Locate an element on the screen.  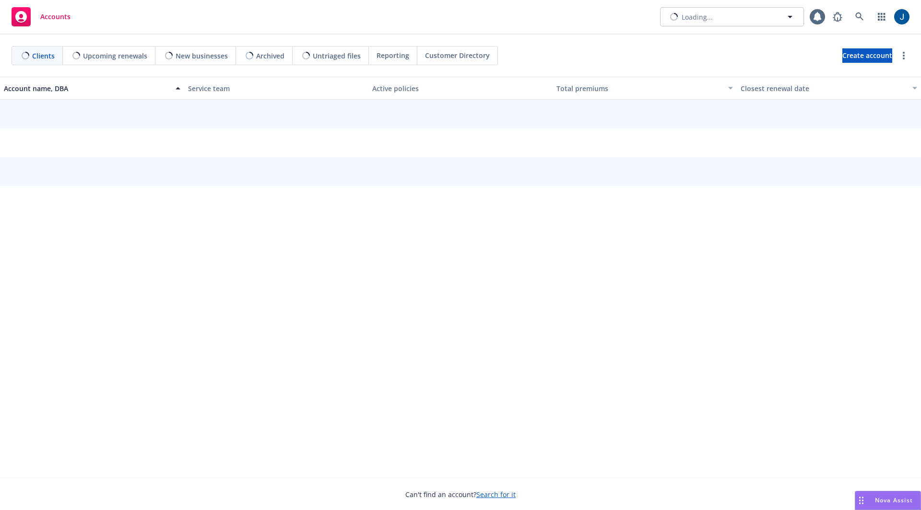
a: Create account is located at coordinates (867, 56).